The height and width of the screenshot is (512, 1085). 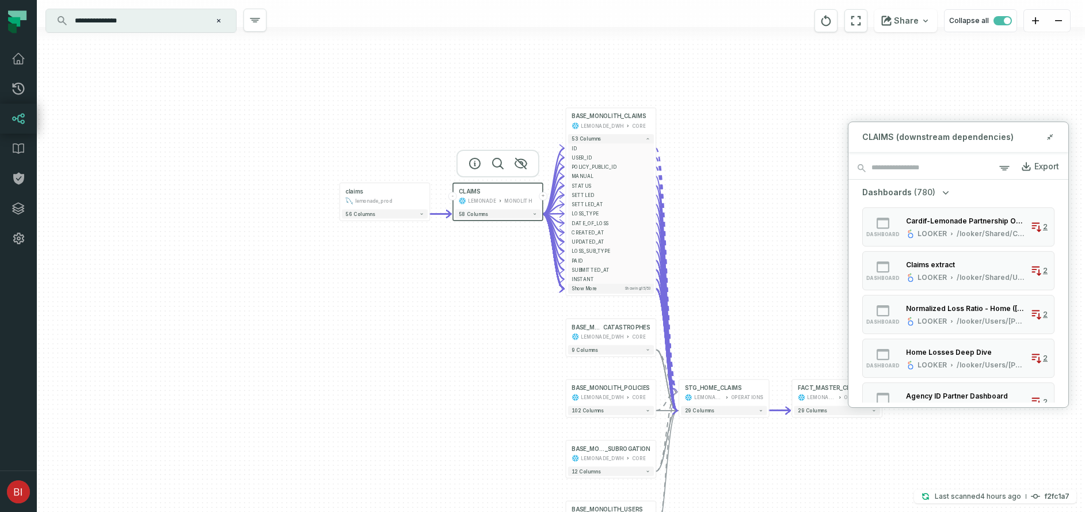 What do you see at coordinates (219, 21) in the screenshot?
I see `button: Clear search query` at bounding box center [219, 21].